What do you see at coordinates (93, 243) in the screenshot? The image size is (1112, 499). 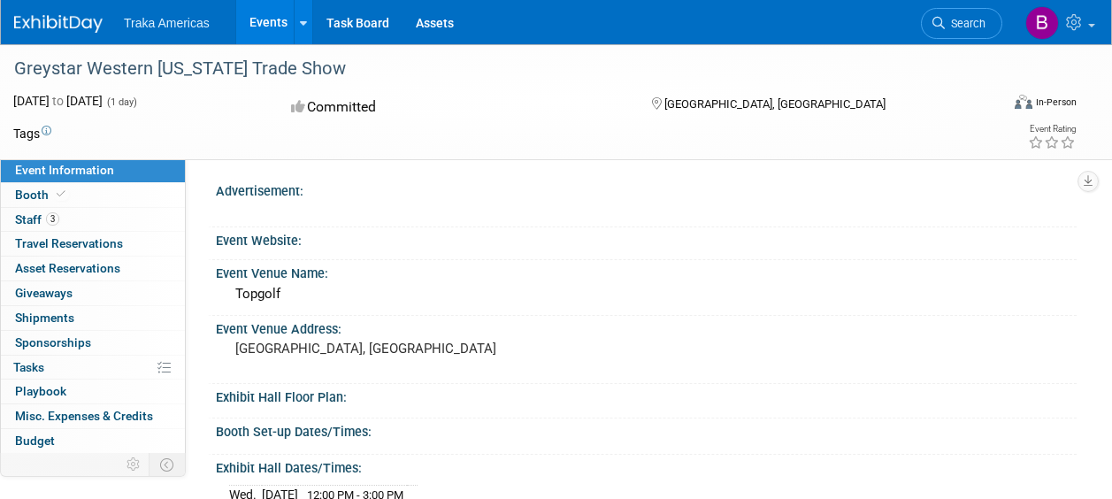 I see `a: Travel Reservations` at bounding box center [93, 243].